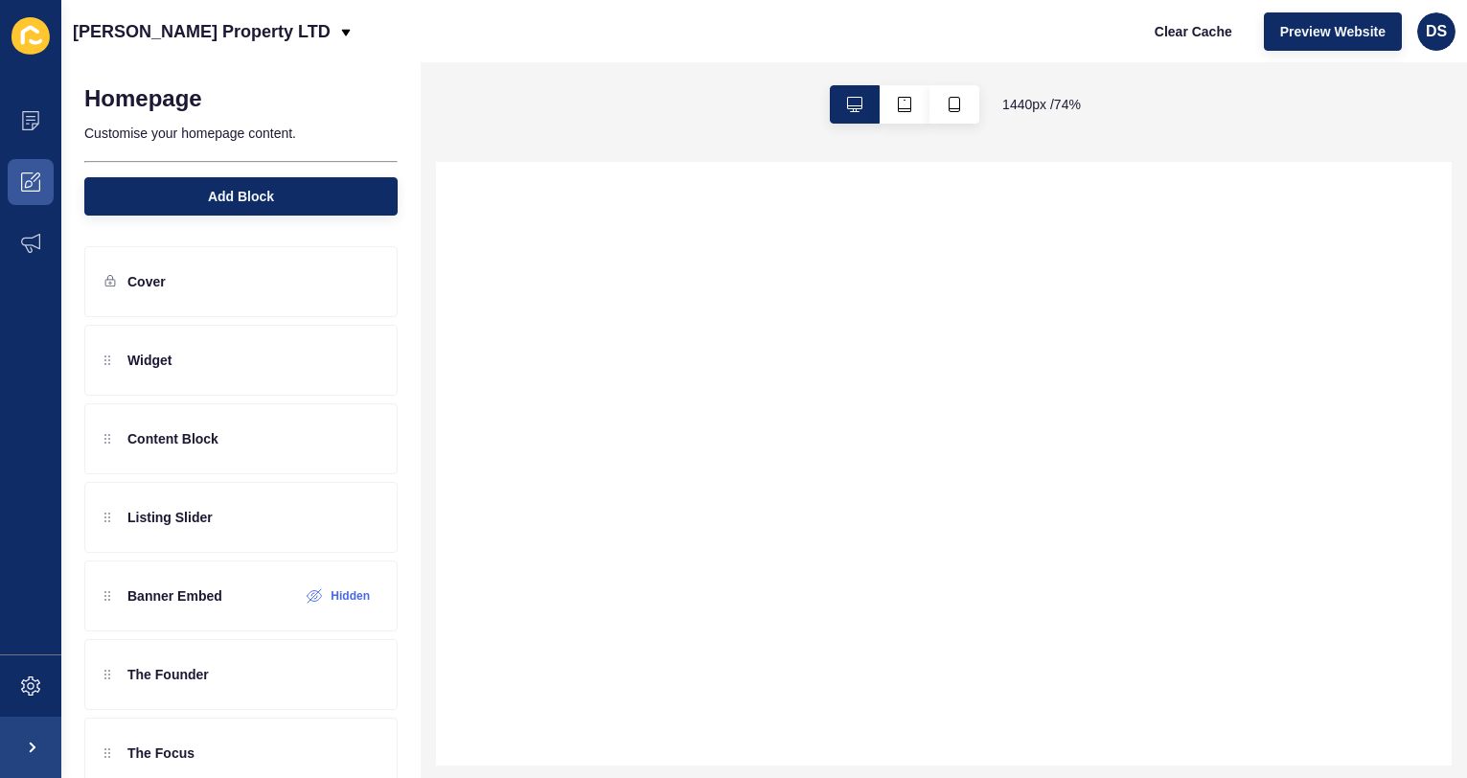 This screenshot has height=778, width=1467. What do you see at coordinates (241, 196) in the screenshot?
I see `span: Add Block` at bounding box center [241, 196].